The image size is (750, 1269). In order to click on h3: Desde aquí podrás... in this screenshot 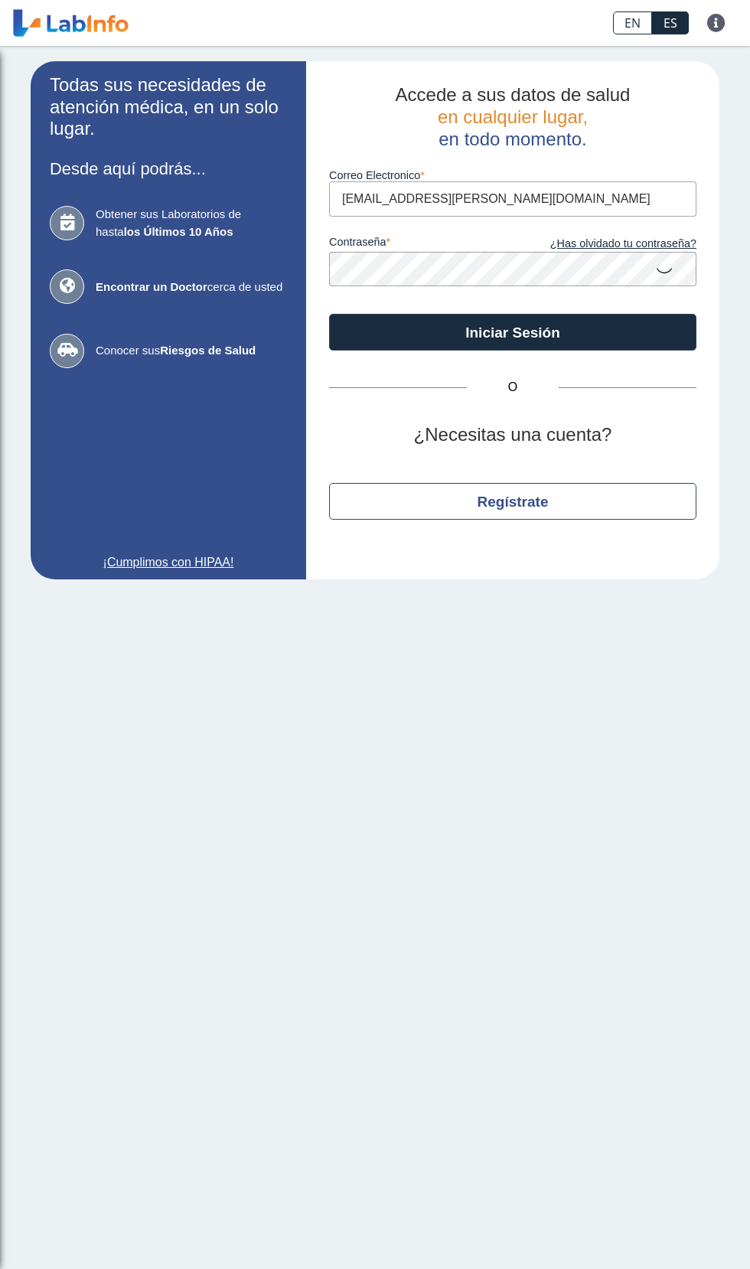, I will do `click(168, 168)`.